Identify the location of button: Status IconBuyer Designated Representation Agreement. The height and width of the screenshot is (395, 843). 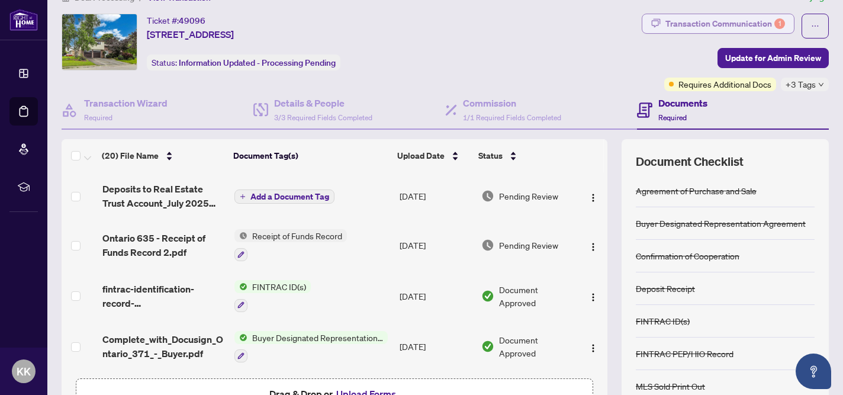
(311, 347).